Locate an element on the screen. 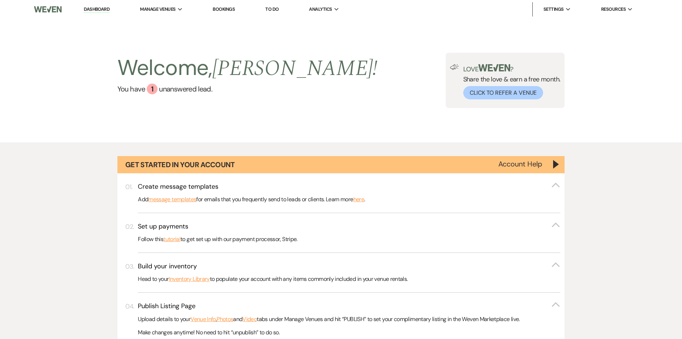 The width and height of the screenshot is (682, 339). img: Weven Logo is located at coordinates (48, 9).